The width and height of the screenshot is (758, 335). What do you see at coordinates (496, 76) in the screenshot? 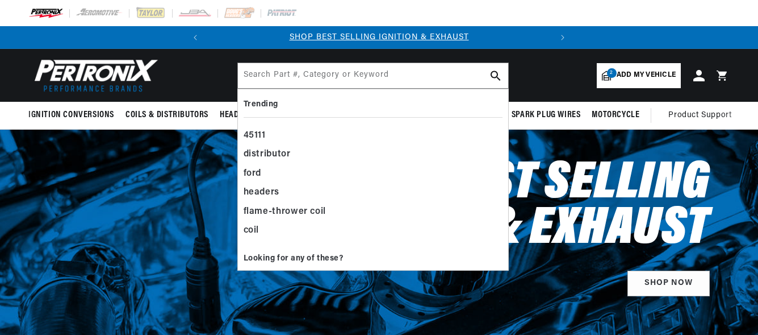
I see `button: search button` at bounding box center [496, 76].